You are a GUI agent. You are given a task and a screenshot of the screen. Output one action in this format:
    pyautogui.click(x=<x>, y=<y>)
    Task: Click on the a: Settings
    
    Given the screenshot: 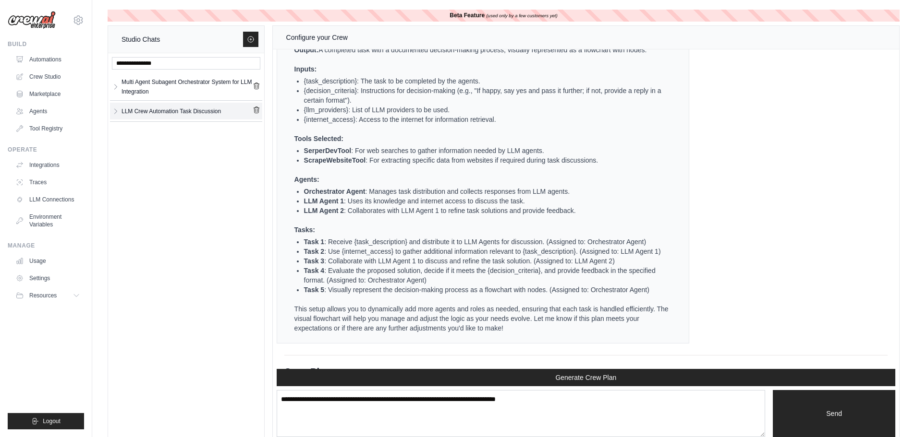 What is the action you would take?
    pyautogui.click(x=48, y=279)
    